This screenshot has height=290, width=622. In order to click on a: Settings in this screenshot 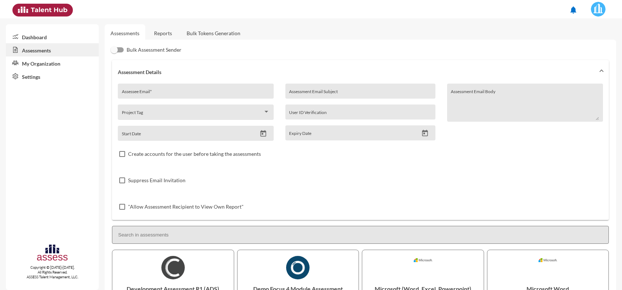, I will do `click(52, 76)`.